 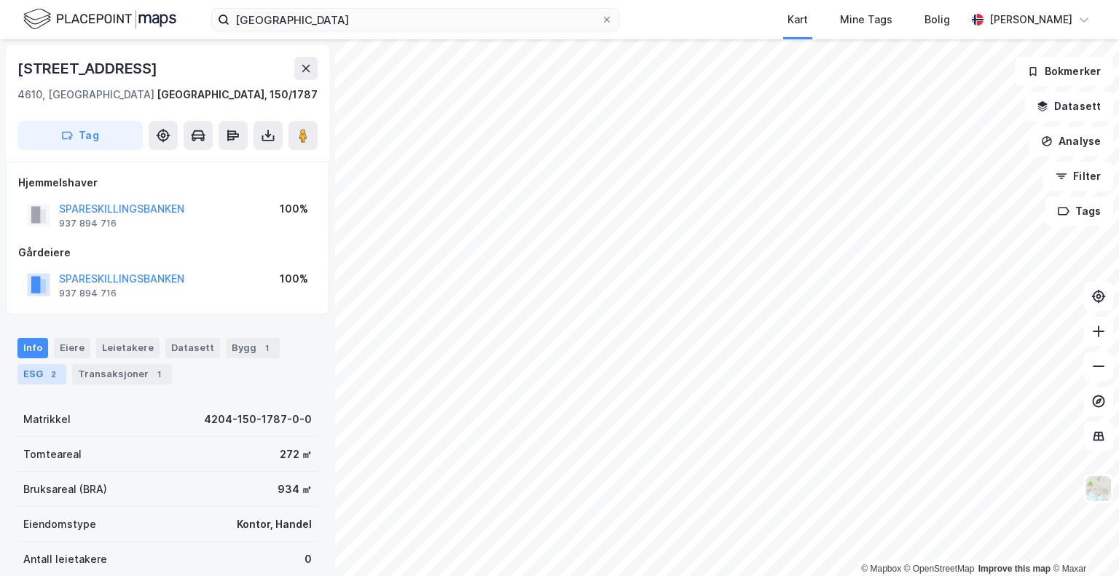 What do you see at coordinates (258, 420) in the screenshot?
I see `div: 4204-150-1787-0-0` at bounding box center [258, 420].